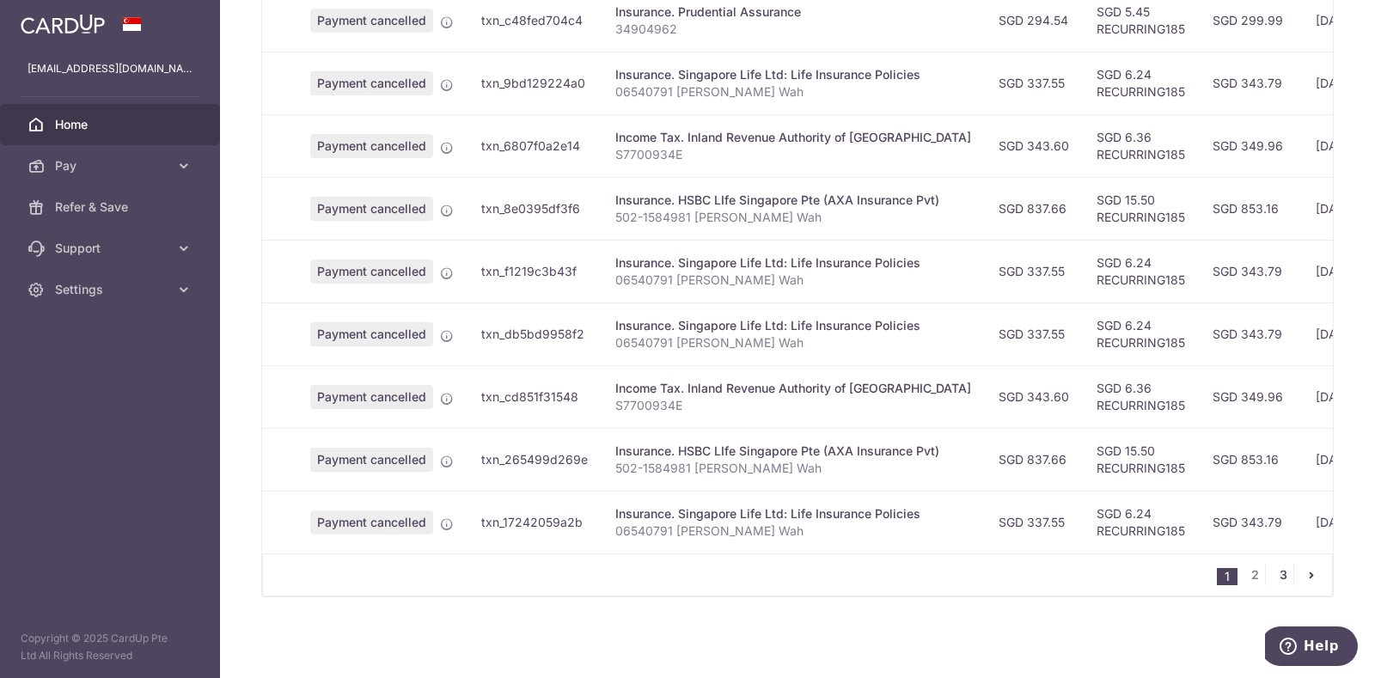 The height and width of the screenshot is (678, 1375). I want to click on span: Support, so click(112, 248).